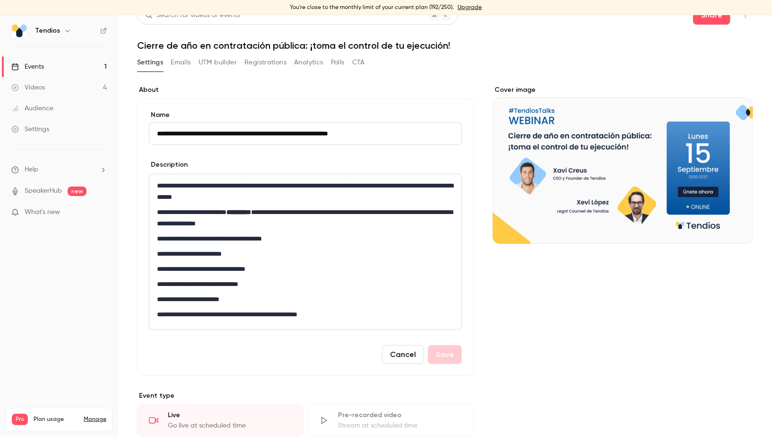  I want to click on div: Live, so click(230, 415).